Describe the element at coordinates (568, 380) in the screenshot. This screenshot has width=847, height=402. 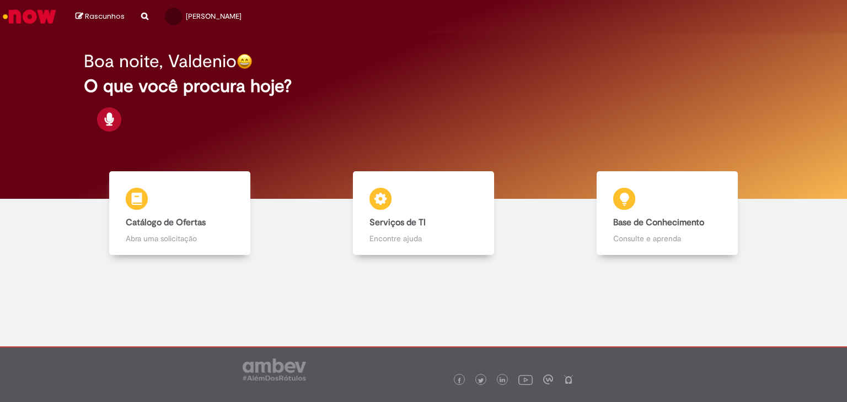
I see `img: logo_footer_naosei.png` at that location.